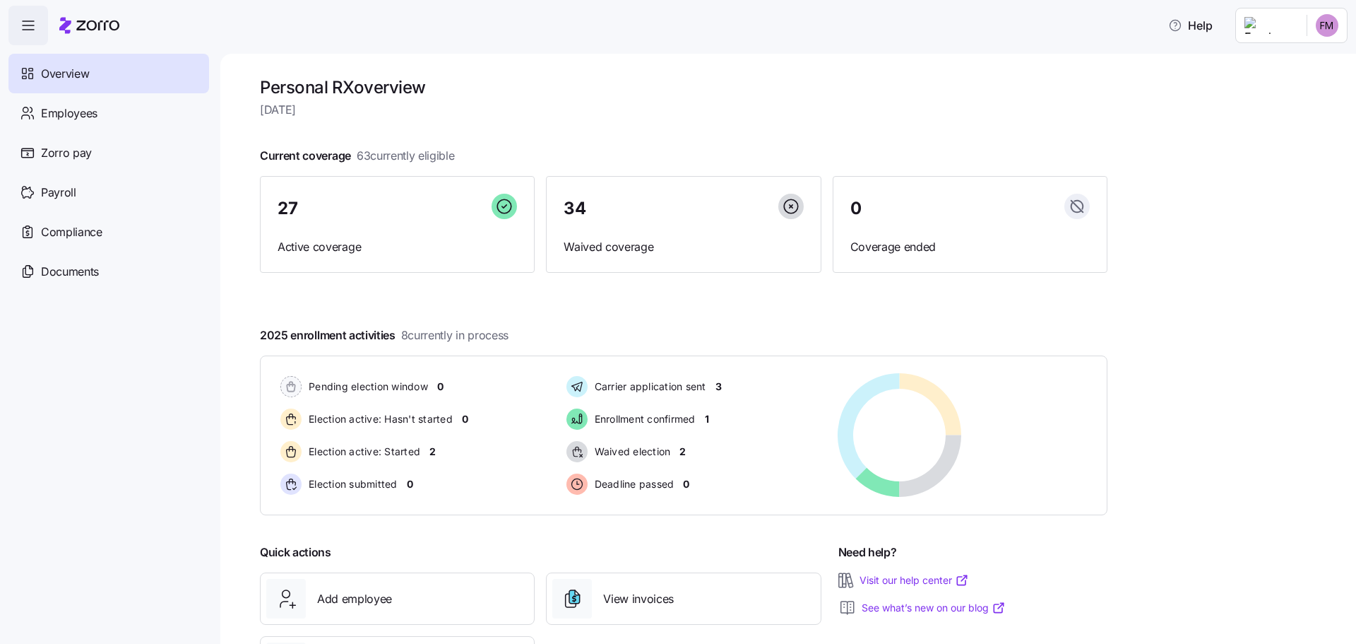  I want to click on span: Coverage ended, so click(970, 247).